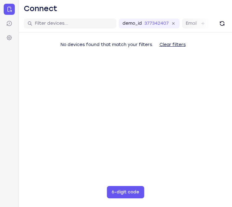  I want to click on a: Connect, so click(9, 9).